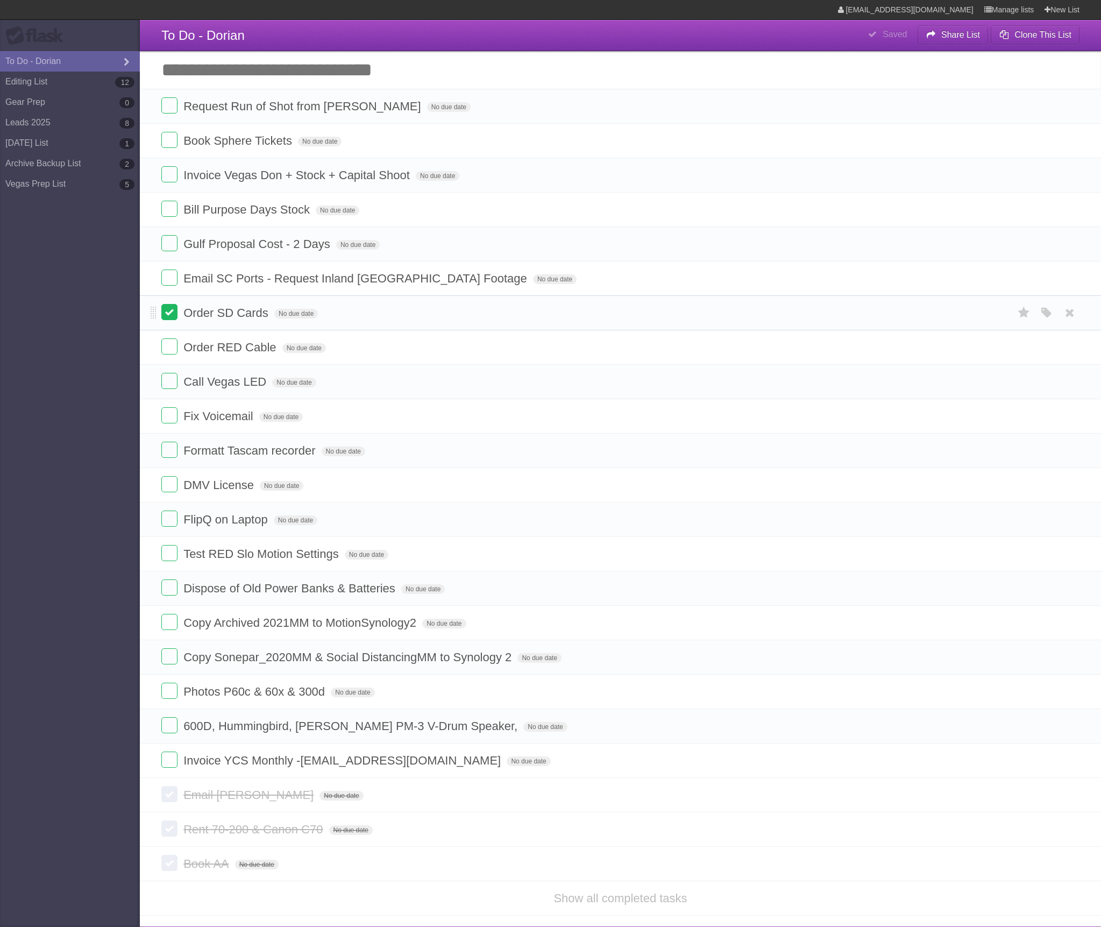 The image size is (1101, 927). What do you see at coordinates (220, 485) in the screenshot?
I see `span: DMV License` at bounding box center [220, 485].